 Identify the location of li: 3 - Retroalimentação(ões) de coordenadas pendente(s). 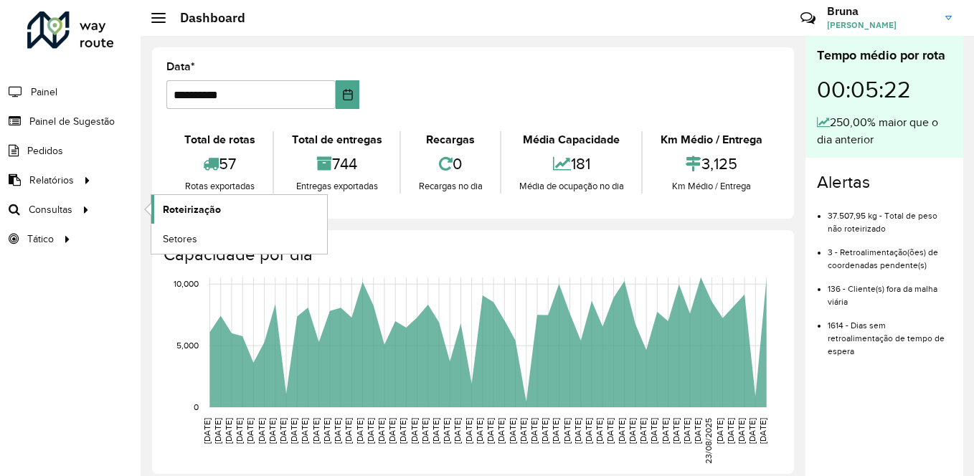
(889, 253).